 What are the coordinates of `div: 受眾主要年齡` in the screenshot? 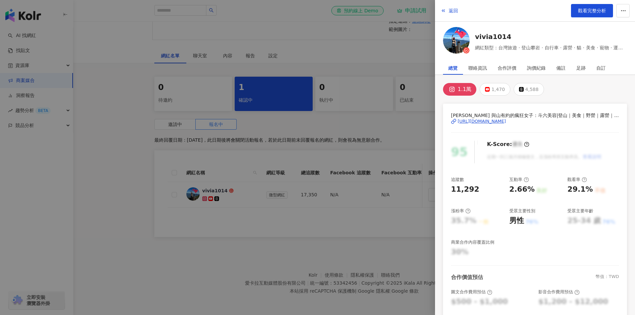 It's located at (581, 211).